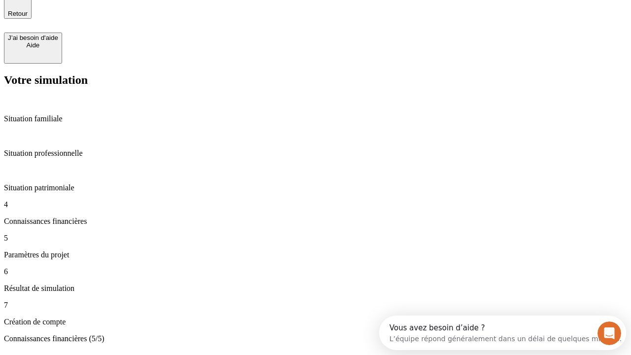  What do you see at coordinates (315, 339) in the screenshot?
I see `p: Connaissances financières (5/5)` at bounding box center [315, 339].